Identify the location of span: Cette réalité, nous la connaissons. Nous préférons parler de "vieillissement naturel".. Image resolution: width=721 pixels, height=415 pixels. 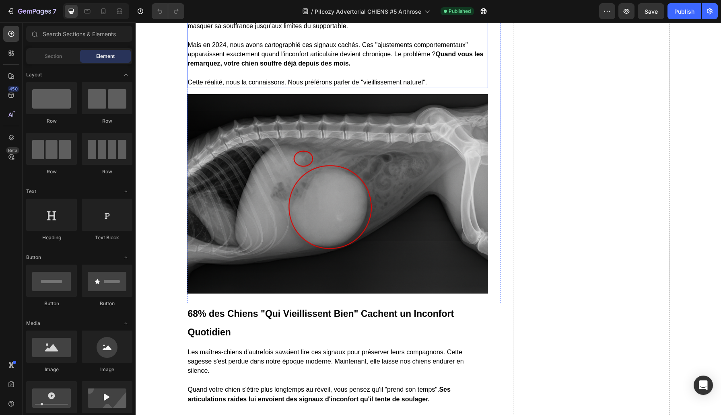
(172, 60).